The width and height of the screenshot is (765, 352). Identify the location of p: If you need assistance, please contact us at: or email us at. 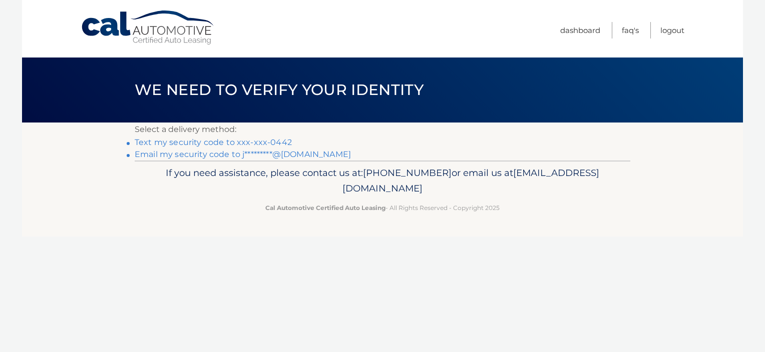
(382, 181).